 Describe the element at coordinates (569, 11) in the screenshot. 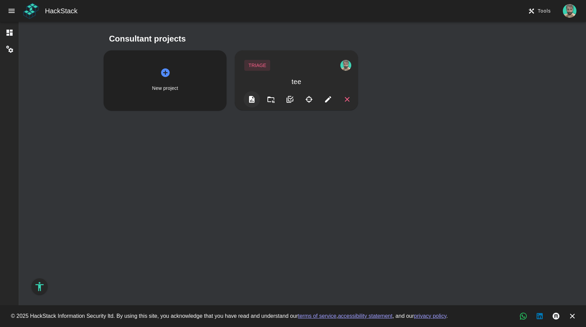

I see `div: HackStack profile picture` at that location.